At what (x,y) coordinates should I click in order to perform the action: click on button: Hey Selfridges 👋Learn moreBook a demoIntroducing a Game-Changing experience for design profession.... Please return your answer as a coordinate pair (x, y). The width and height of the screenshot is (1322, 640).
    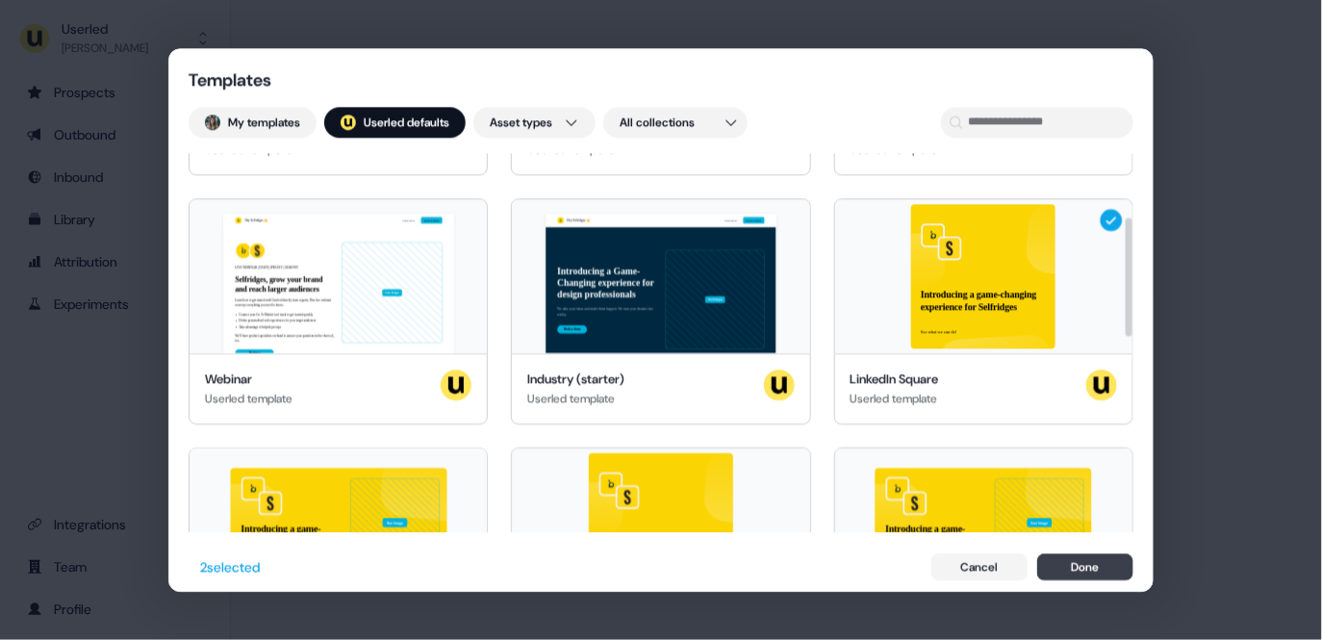
    Looking at the image, I should click on (660, 311).